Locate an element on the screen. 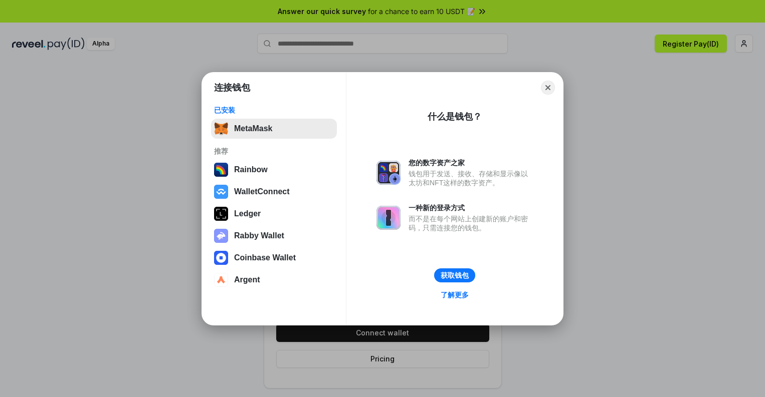  div: Ledger is located at coordinates (247, 214).